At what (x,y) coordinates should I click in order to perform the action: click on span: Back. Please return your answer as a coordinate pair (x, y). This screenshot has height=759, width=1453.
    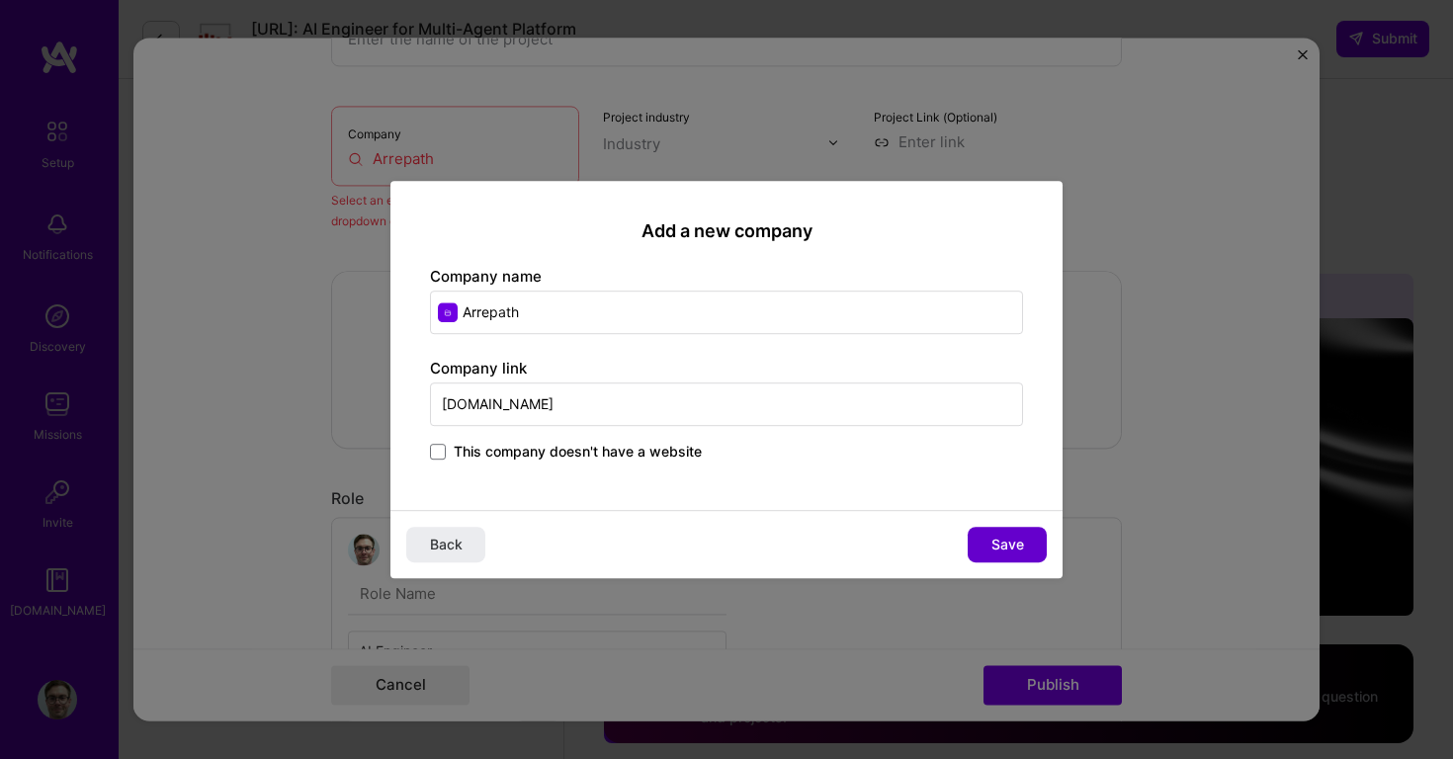
    Looking at the image, I should click on (446, 545).